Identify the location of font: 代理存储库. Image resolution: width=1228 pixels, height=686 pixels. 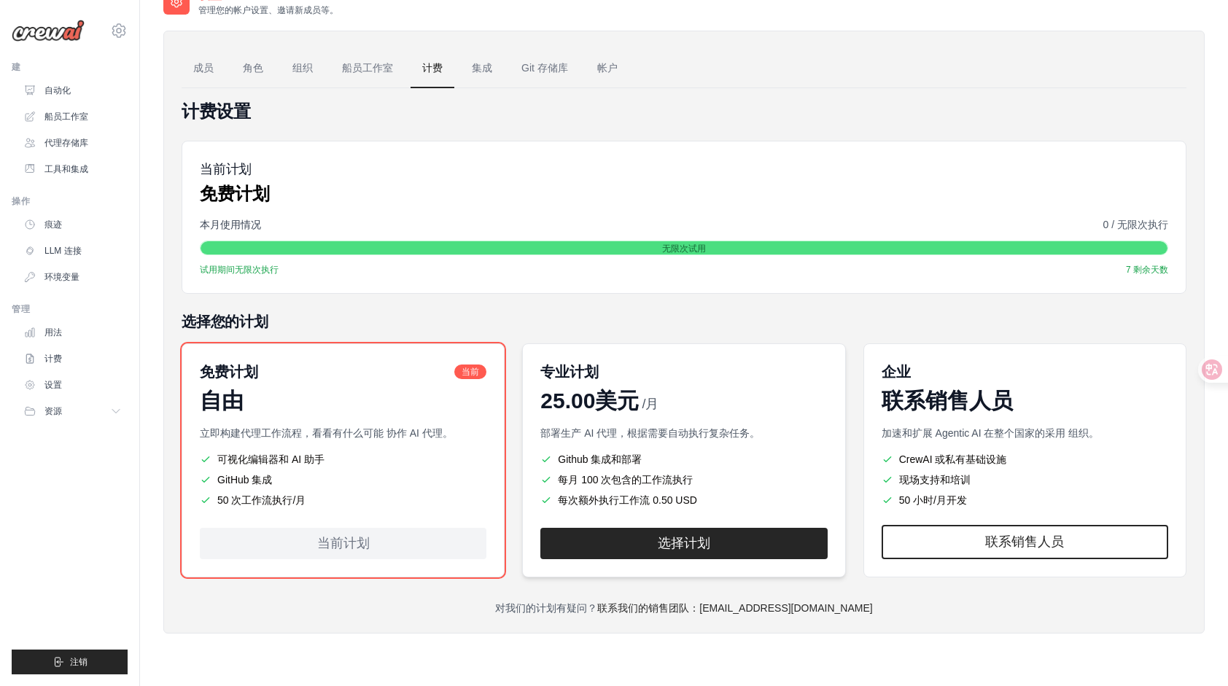
(66, 143).